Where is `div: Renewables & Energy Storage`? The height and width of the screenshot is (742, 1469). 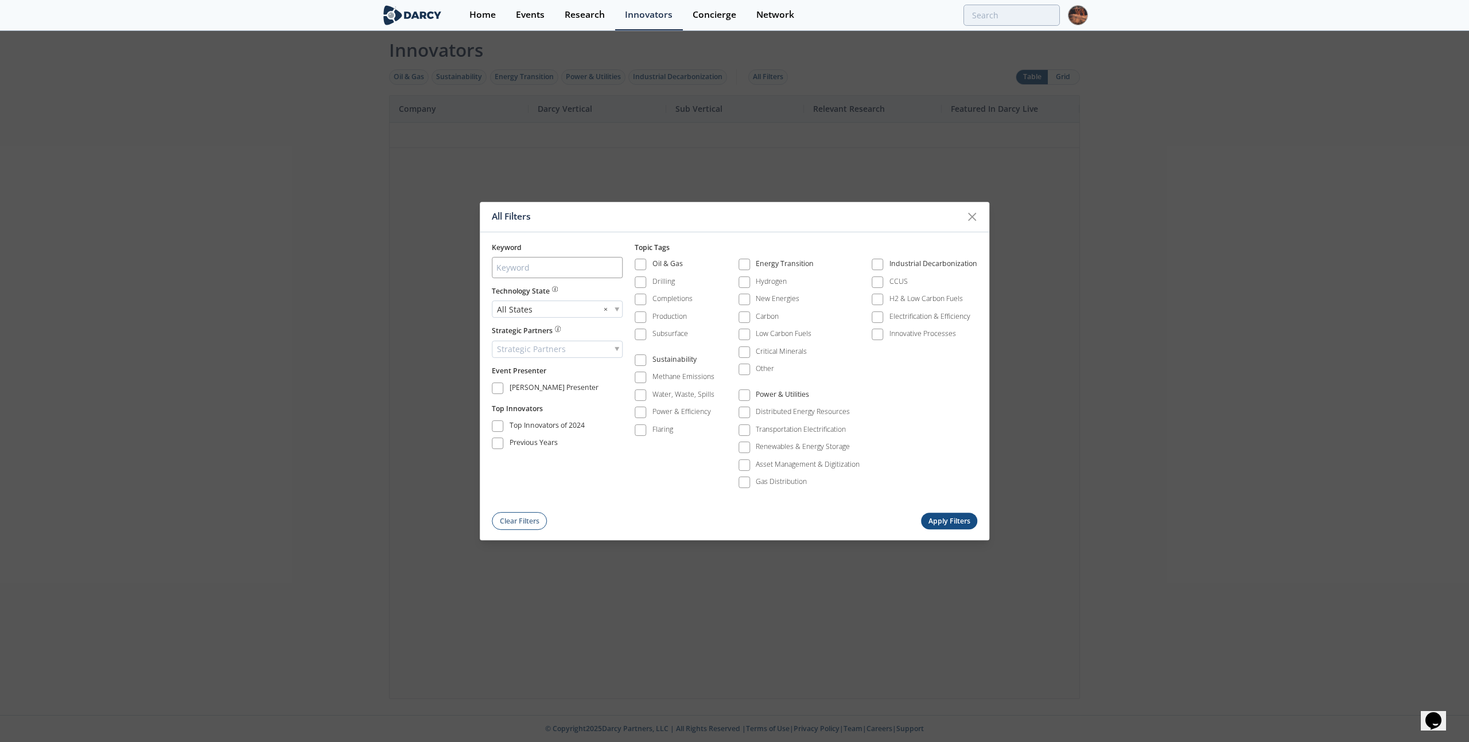 div: Renewables & Energy Storage is located at coordinates (803, 448).